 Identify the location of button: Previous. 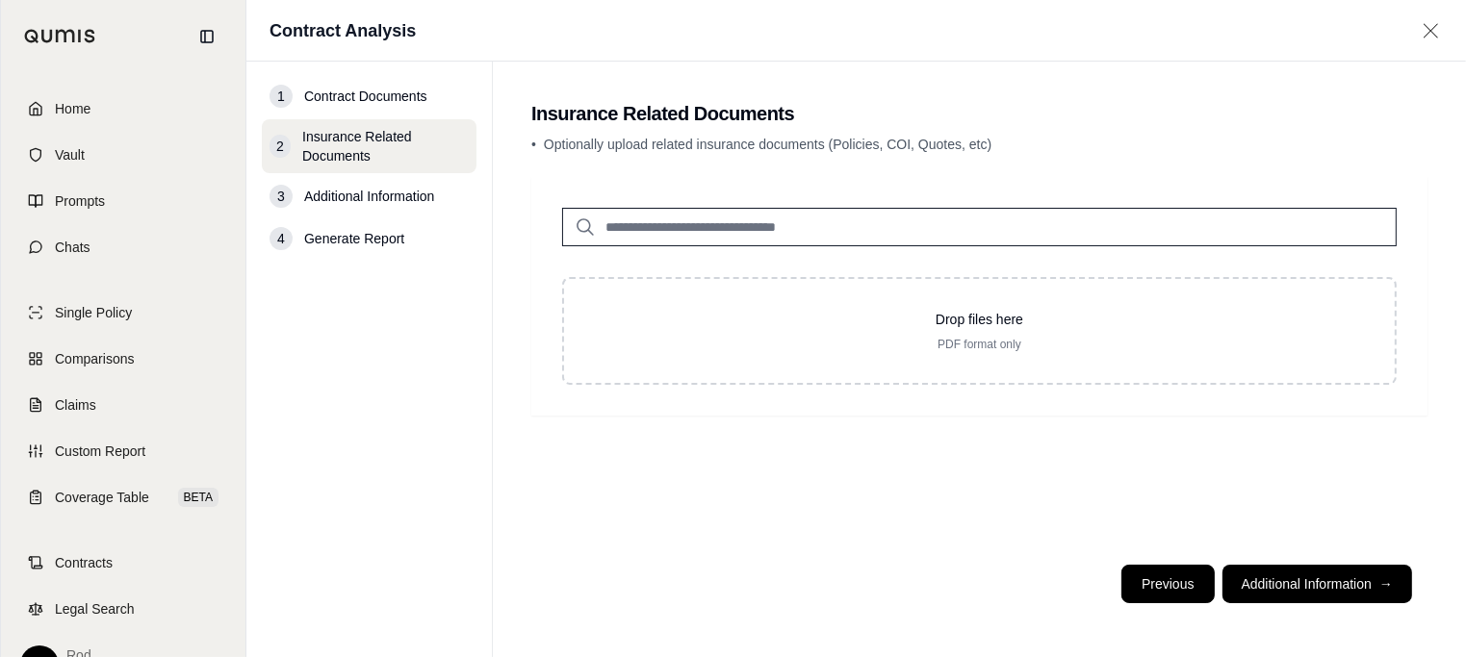
(1167, 584).